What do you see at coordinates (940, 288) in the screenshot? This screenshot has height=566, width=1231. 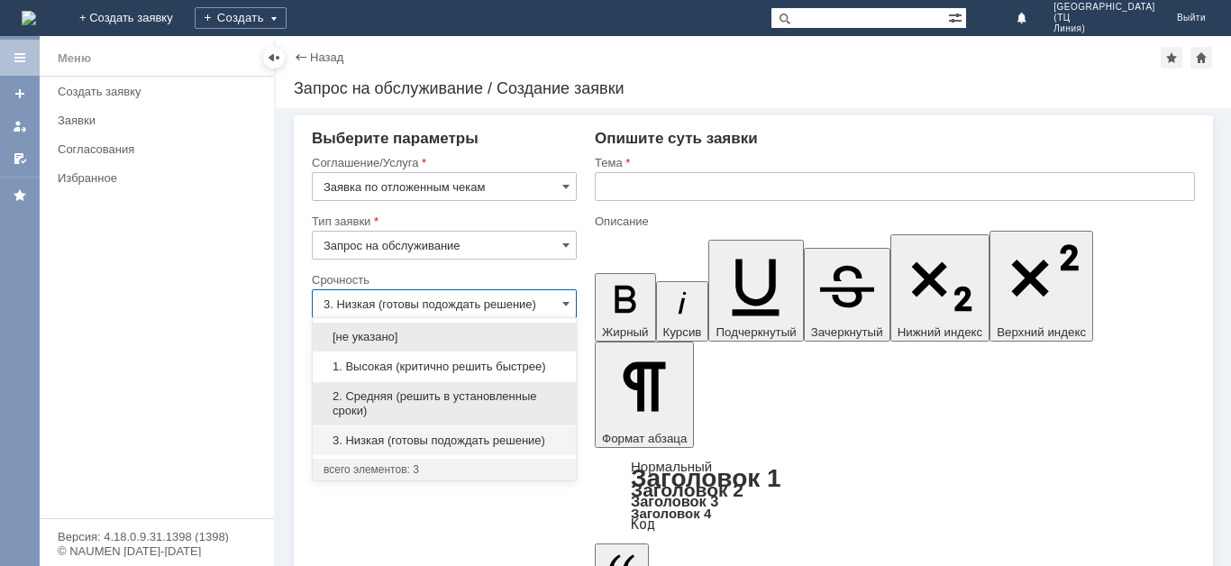 I see `button: Нижний индекс` at bounding box center [940, 288].